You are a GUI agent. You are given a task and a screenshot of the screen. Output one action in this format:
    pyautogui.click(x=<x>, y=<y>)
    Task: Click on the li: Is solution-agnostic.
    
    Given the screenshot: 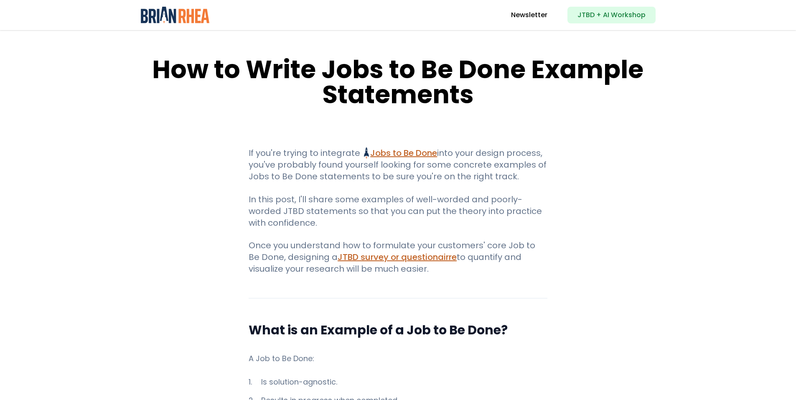 What is the action you would take?
    pyautogui.click(x=398, y=382)
    